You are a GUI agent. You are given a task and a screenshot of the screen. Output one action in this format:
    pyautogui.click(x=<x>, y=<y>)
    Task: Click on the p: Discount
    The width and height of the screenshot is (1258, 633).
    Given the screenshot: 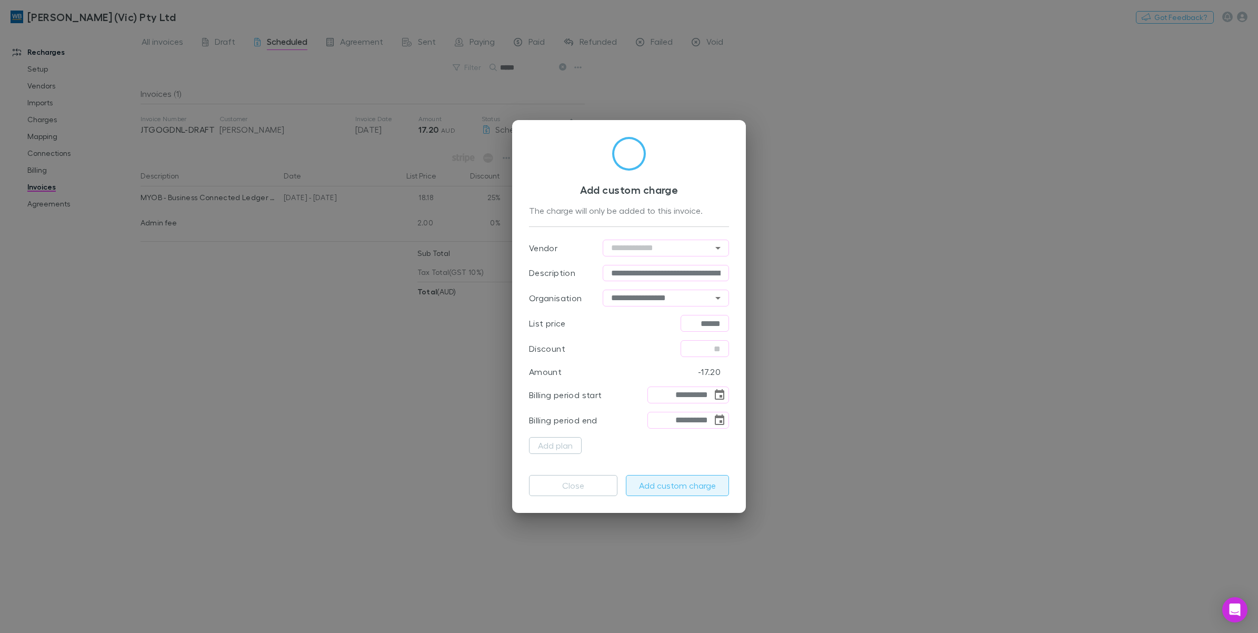 What is the action you would take?
    pyautogui.click(x=547, y=348)
    